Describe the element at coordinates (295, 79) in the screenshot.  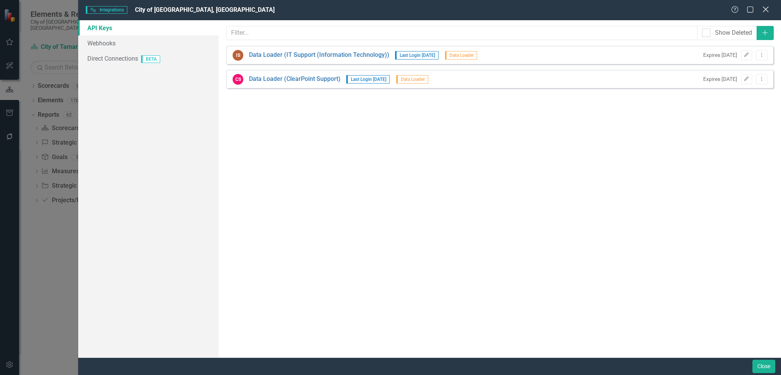
I see `a: Data Loader (ClearPoint Support)` at that location.